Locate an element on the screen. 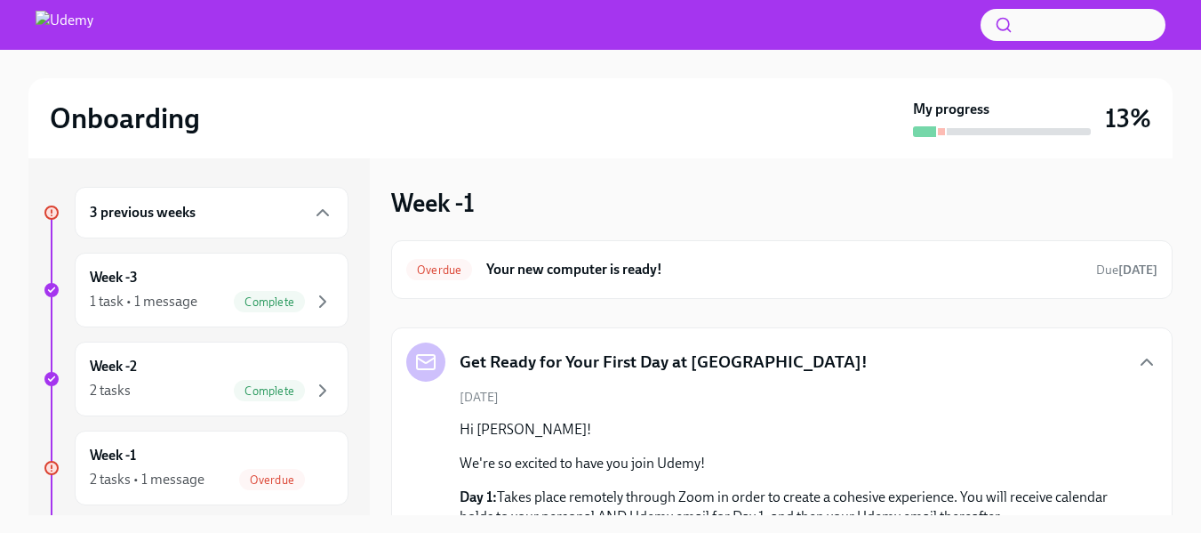 This screenshot has height=533, width=1201. strong: My progress is located at coordinates (951, 109).